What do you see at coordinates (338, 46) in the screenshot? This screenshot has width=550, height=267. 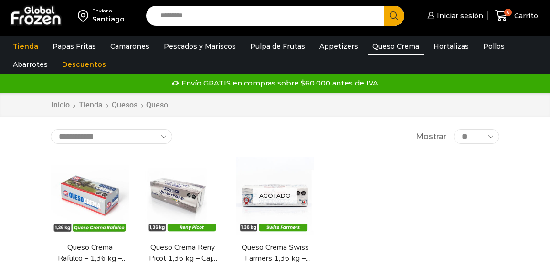 I see `a: Appetizers` at bounding box center [338, 46].